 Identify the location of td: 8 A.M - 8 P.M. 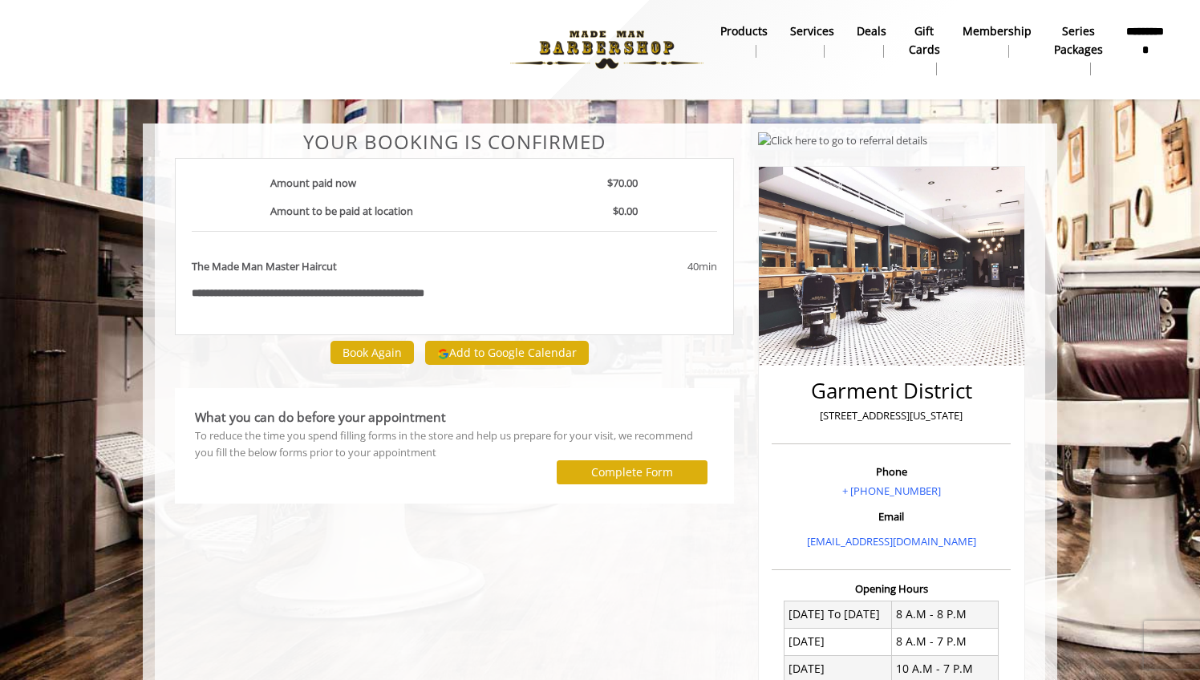
(945, 615).